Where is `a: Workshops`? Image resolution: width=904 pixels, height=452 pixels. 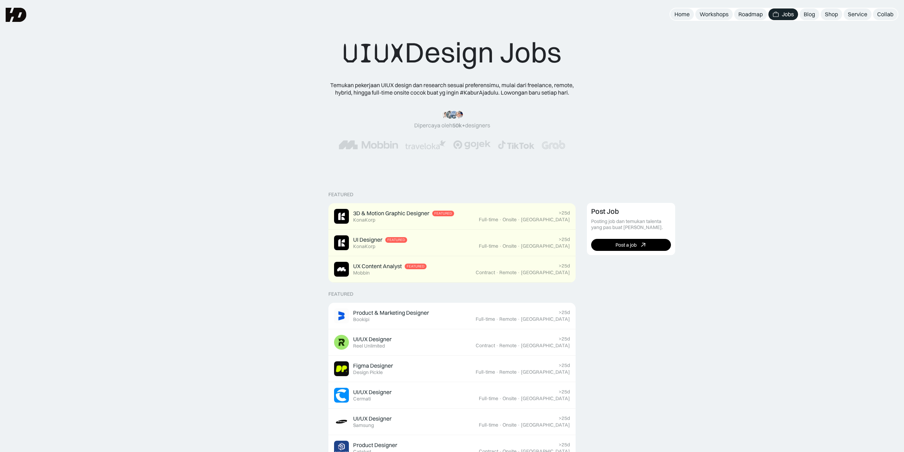
a: Workshops is located at coordinates (714, 14).